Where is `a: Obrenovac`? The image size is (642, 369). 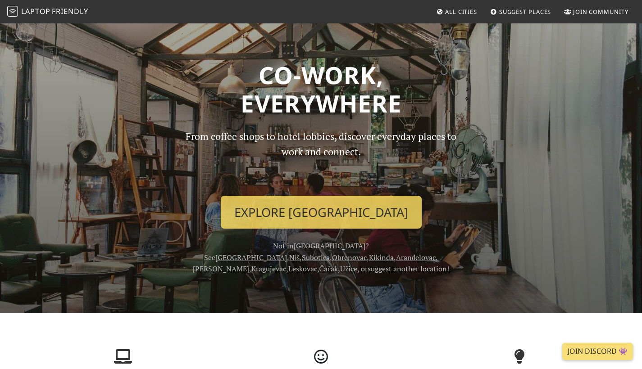
a: Obrenovac is located at coordinates (349, 258).